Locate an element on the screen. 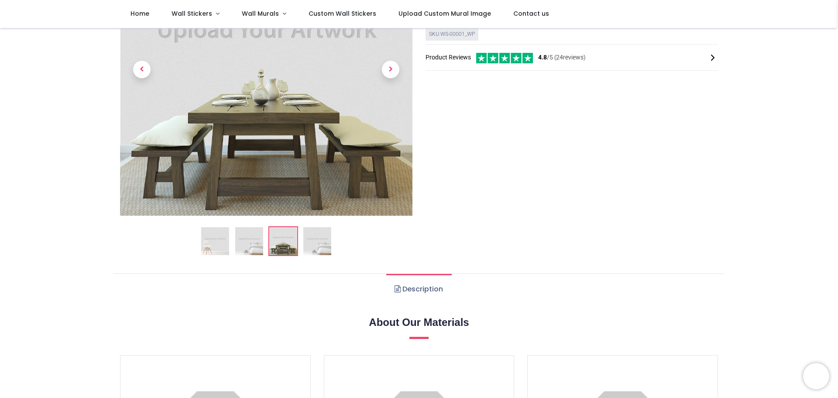  span: Wall Stickers is located at coordinates (192, 14).